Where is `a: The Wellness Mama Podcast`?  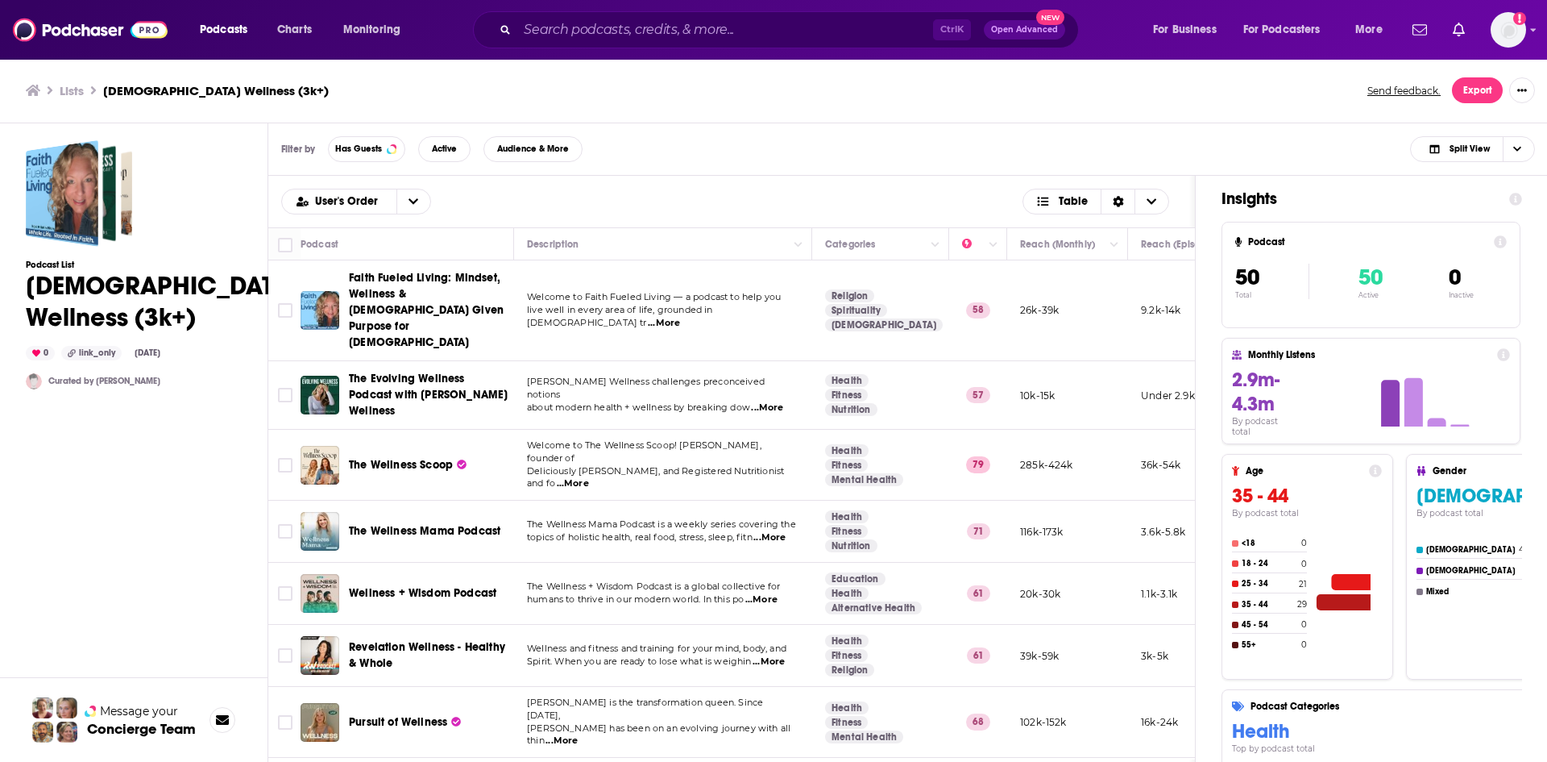 a: The Wellness Mama Podcast is located at coordinates (425, 531).